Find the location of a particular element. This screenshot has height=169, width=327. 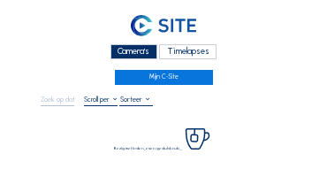

div: Camera's is located at coordinates (133, 51).